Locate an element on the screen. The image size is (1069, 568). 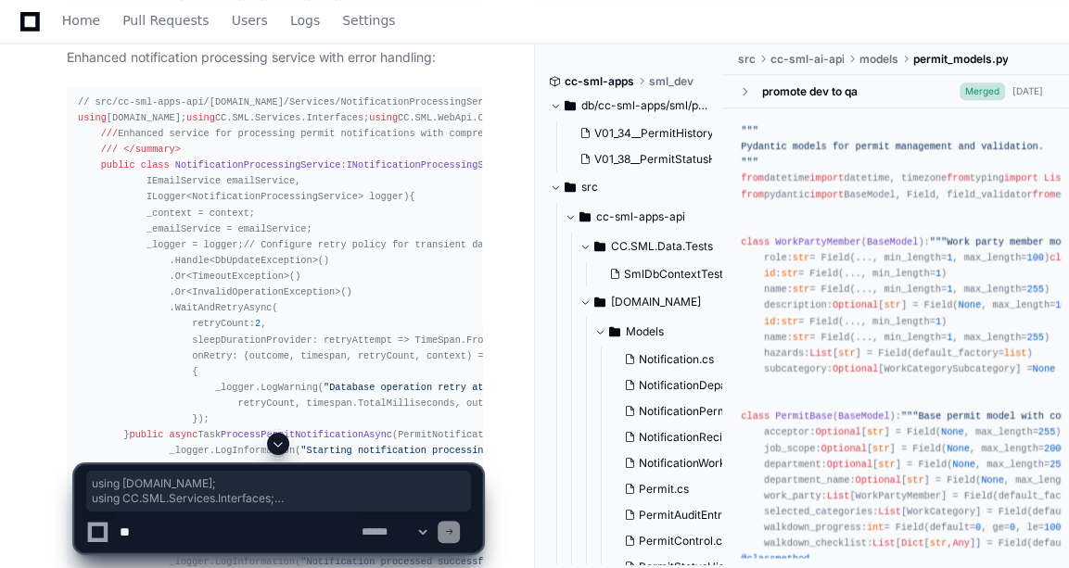
span: cc-sml-apps is located at coordinates (599, 82).